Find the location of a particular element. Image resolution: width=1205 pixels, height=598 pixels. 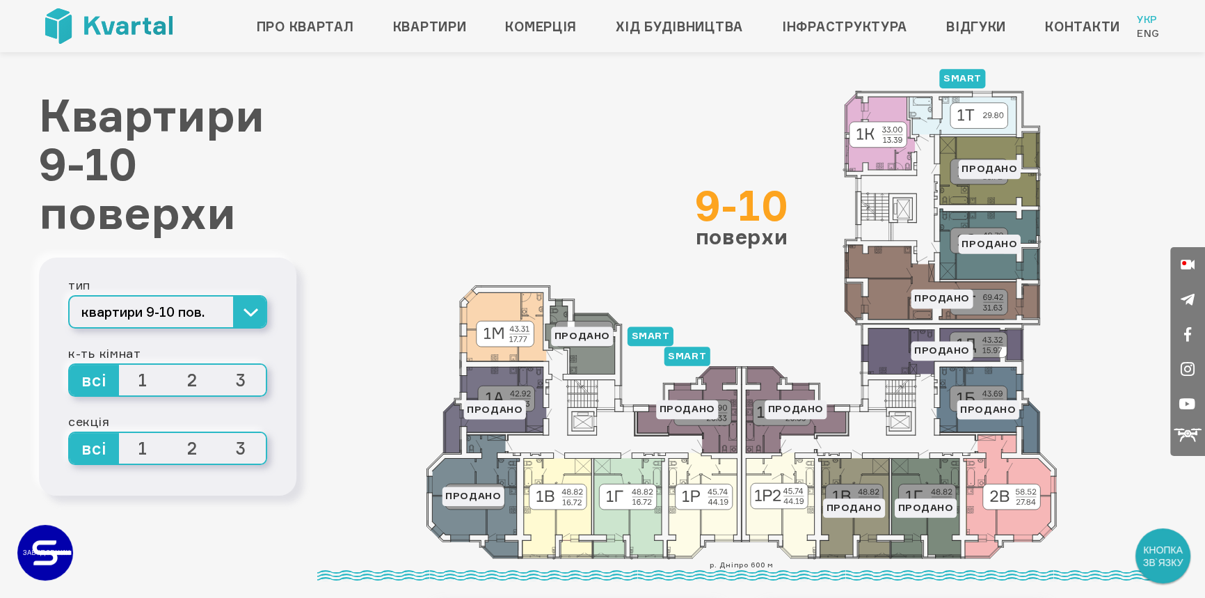

div: к-ть кімнат is located at coordinates (168, 353).